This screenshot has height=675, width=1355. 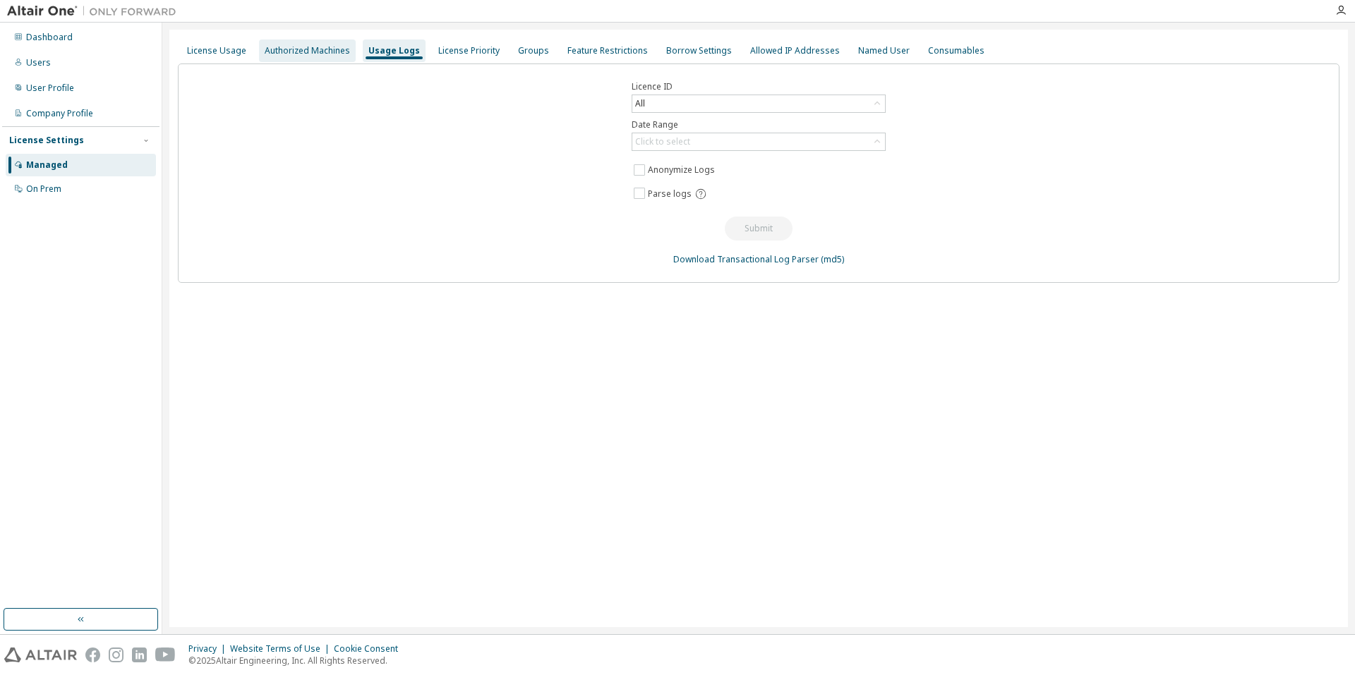 What do you see at coordinates (307, 51) in the screenshot?
I see `div: Authorized Machines` at bounding box center [307, 51].